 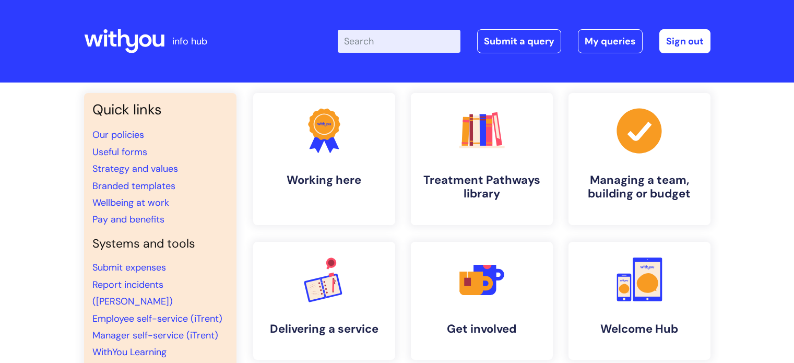 I want to click on a: Treatment Pathways library, so click(x=482, y=159).